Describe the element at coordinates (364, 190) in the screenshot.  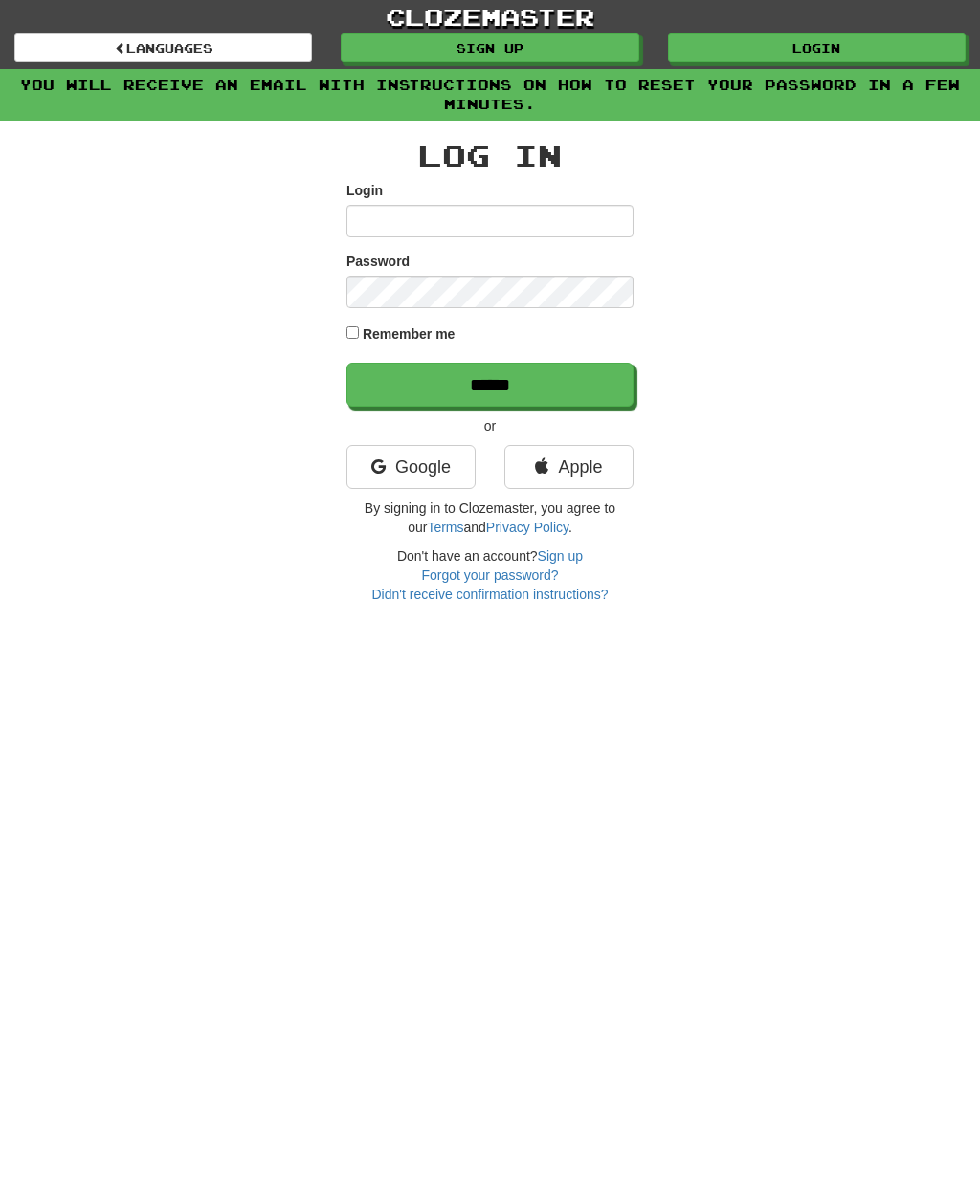
I see `label: Login` at that location.